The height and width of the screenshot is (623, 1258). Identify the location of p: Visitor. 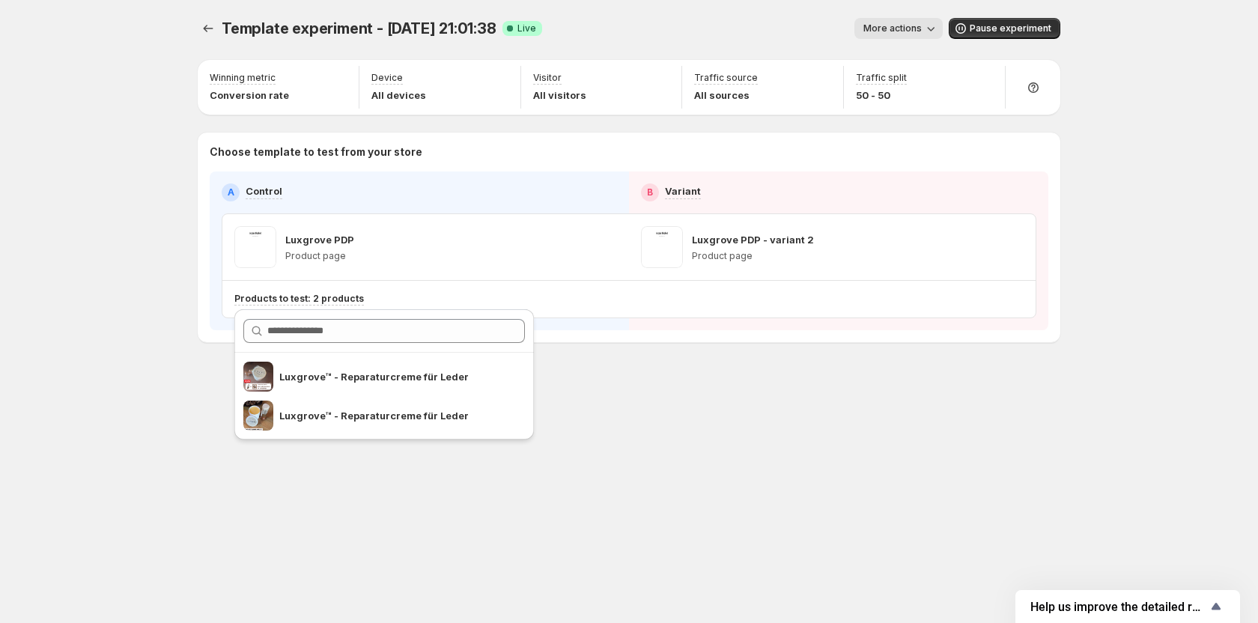
(548, 78).